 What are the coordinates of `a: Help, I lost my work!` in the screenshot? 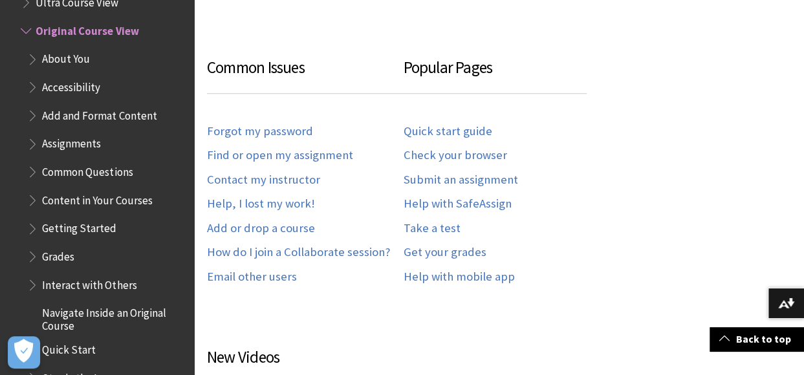 It's located at (261, 204).